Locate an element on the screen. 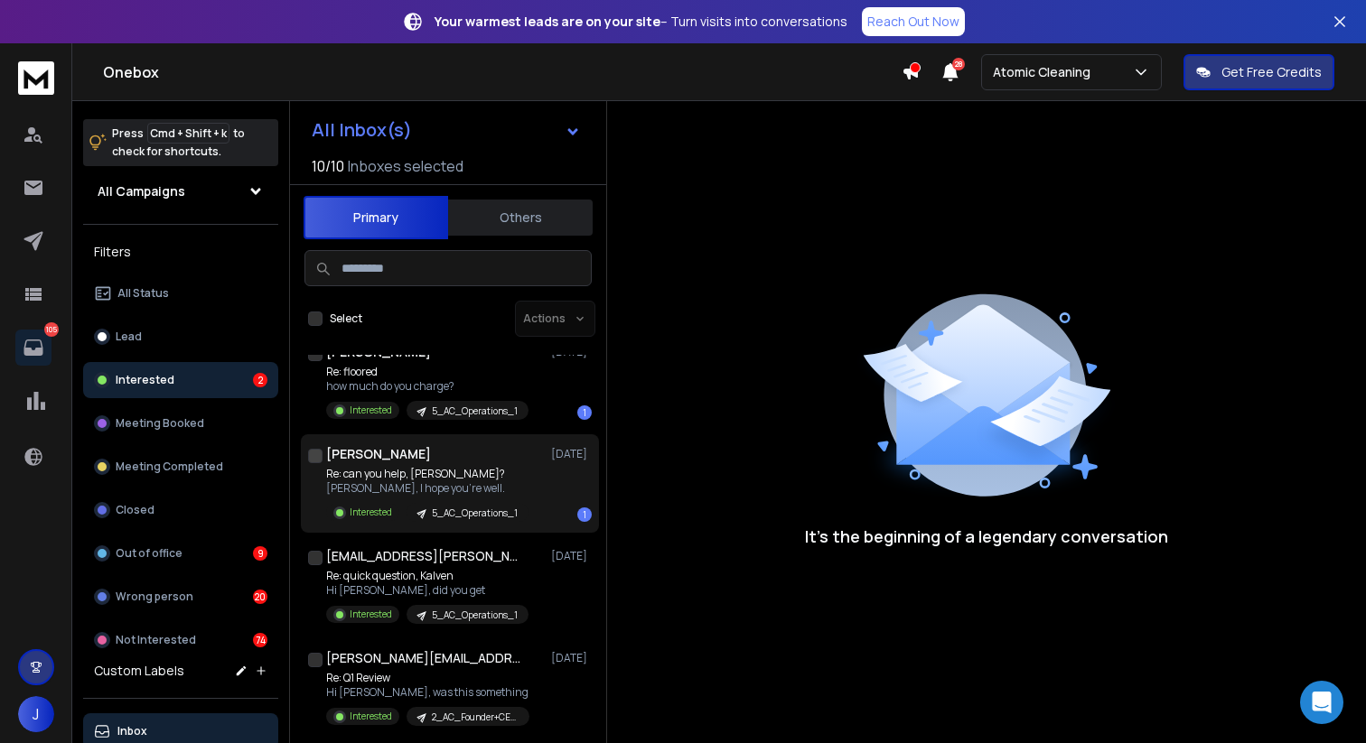 Image resolution: width=1366 pixels, height=743 pixels. div: 9 is located at coordinates (260, 554).